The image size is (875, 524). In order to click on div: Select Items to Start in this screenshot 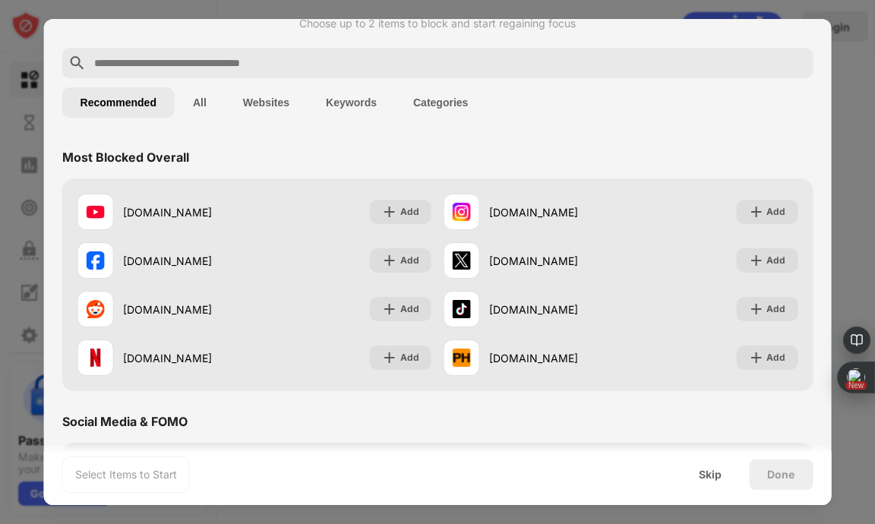, I will do `click(126, 474)`.